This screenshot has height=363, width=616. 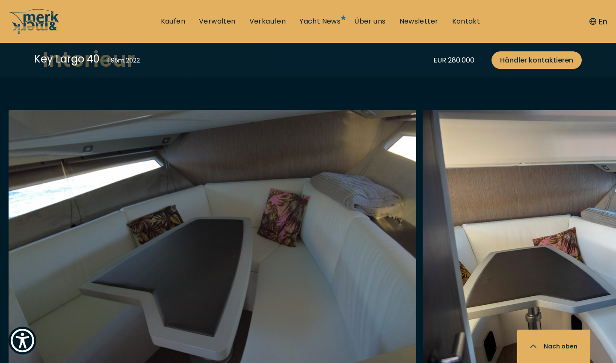 I want to click on a: Kaufen, so click(x=173, y=21).